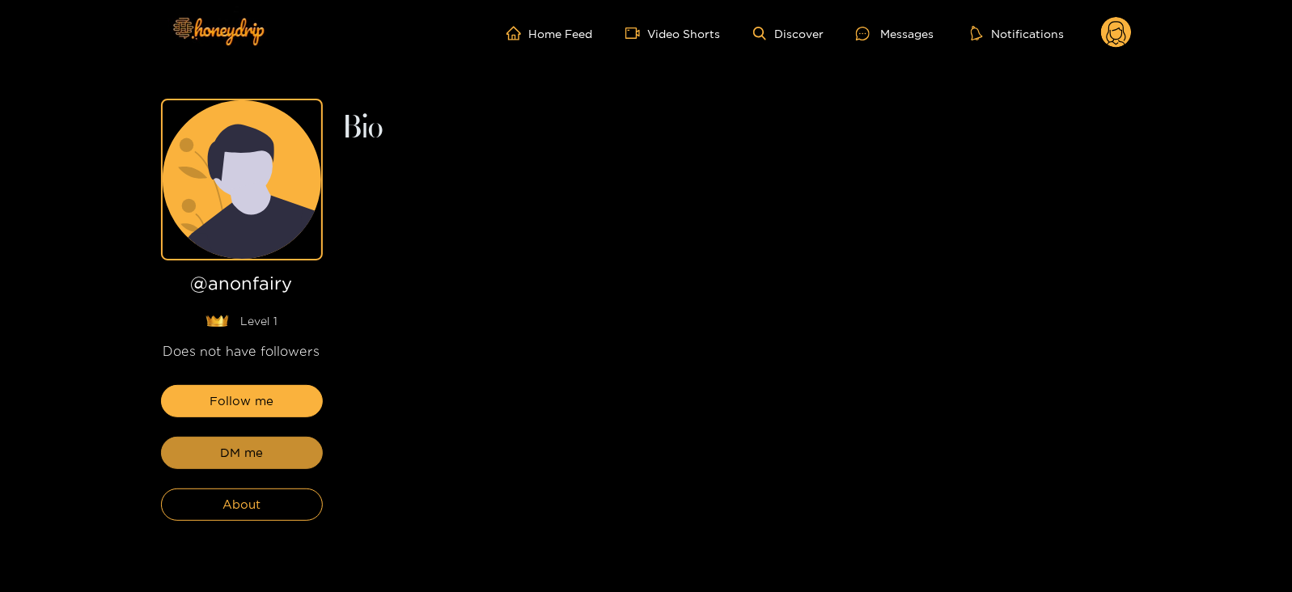 The image size is (1292, 592). What do you see at coordinates (737, 129) in the screenshot?
I see `h2: Bio` at bounding box center [737, 129].